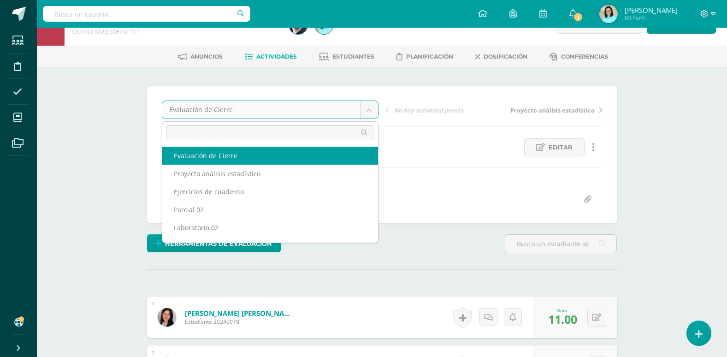  I want to click on div: Proyecto análisis estadístico, so click(270, 173).